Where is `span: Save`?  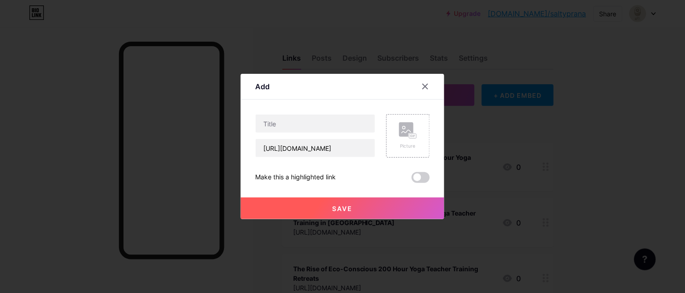
span: Save is located at coordinates (342, 208).